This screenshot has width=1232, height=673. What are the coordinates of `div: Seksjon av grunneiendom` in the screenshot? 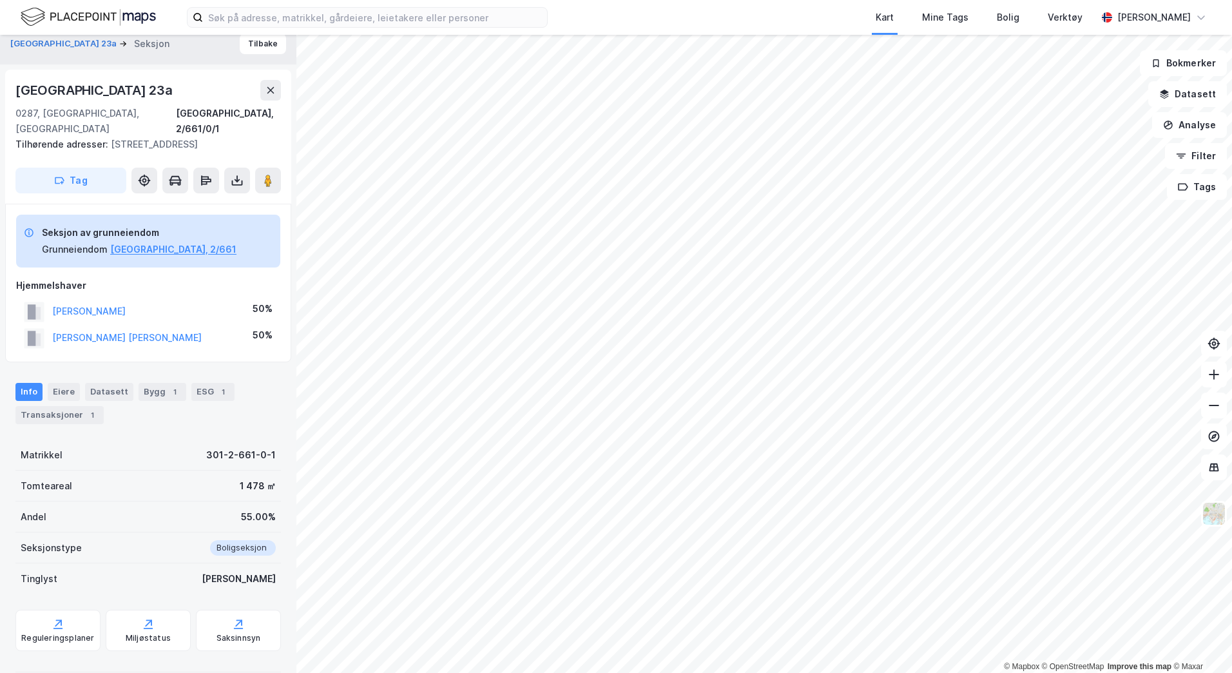 It's located at (139, 233).